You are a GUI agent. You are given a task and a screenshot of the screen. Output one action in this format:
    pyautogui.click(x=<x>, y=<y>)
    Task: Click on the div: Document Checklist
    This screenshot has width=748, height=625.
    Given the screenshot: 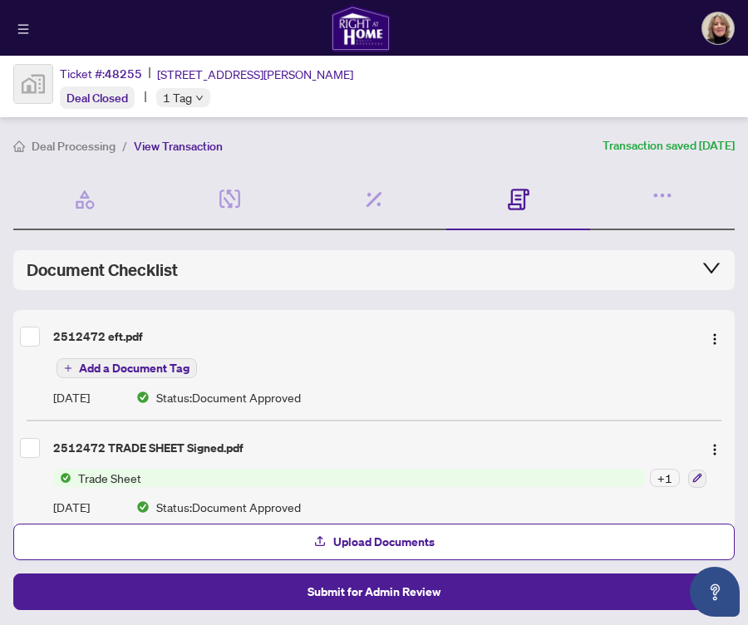 What is the action you would take?
    pyautogui.click(x=374, y=270)
    